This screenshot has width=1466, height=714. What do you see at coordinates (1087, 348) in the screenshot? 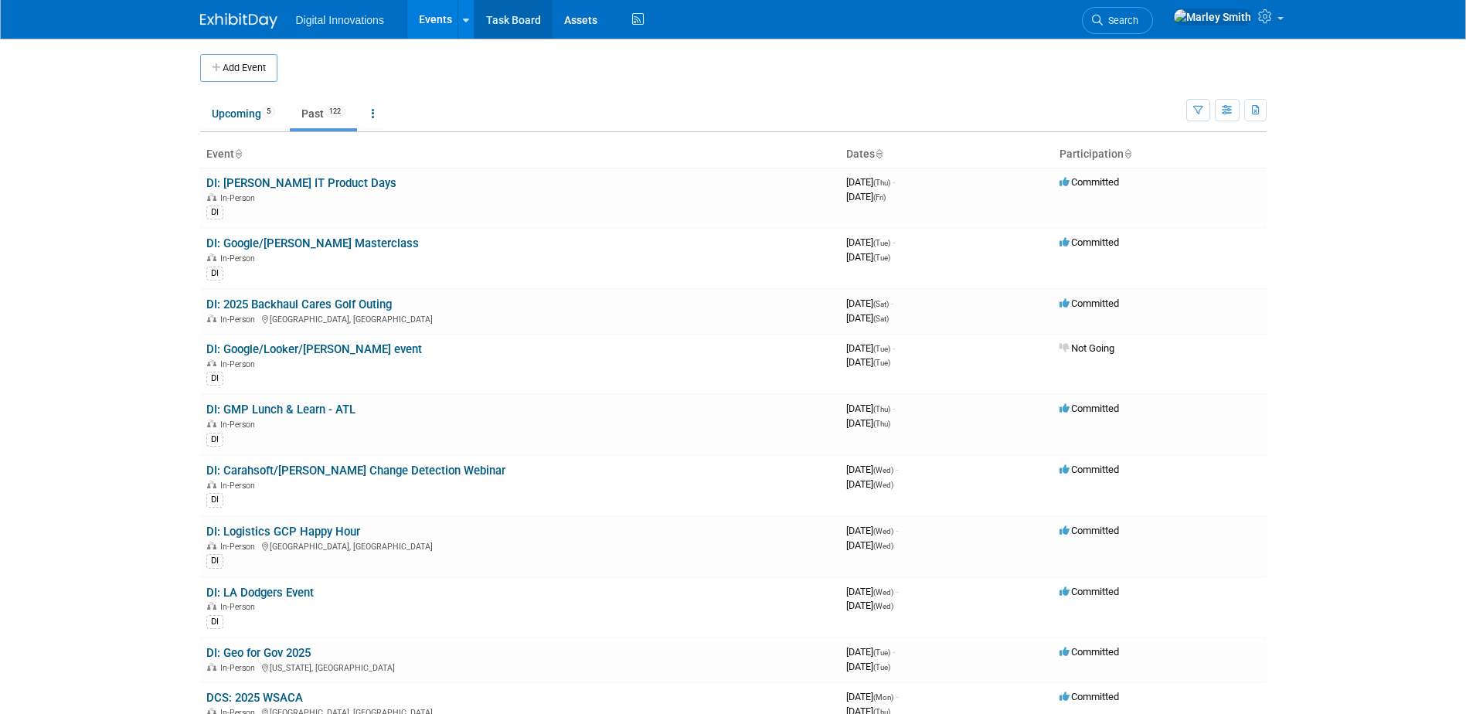
I see `span: Not Going` at bounding box center [1087, 348].